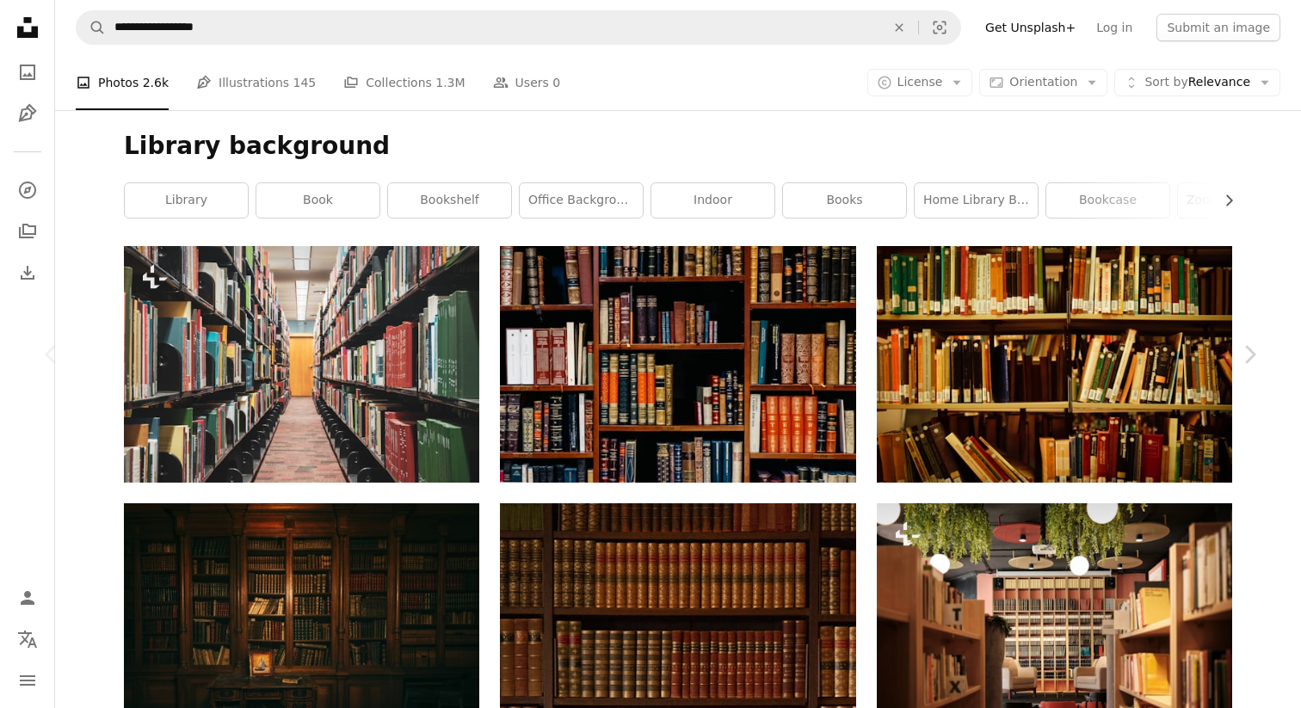 The width and height of the screenshot is (1301, 708). Describe the element at coordinates (677, 364) in the screenshot. I see `img: assorted-title of books piled in the shelves` at that location.